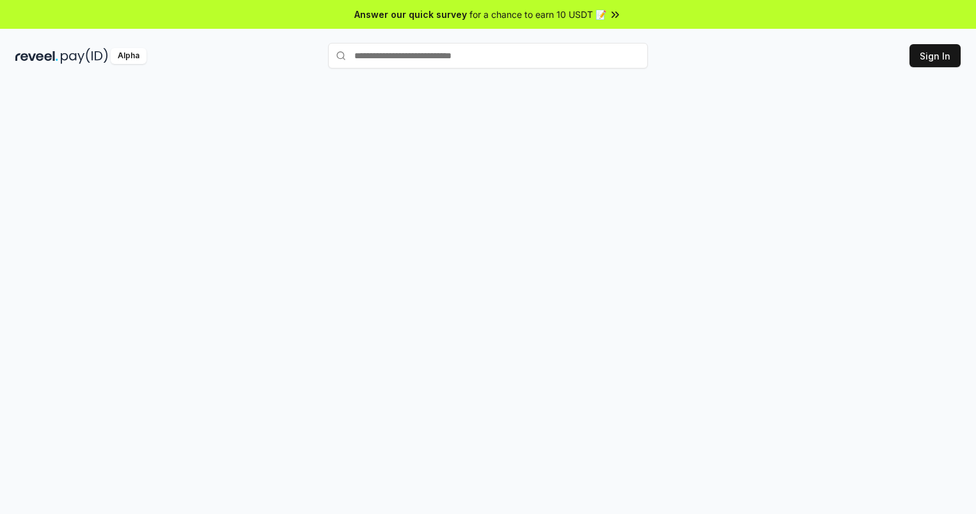 The width and height of the screenshot is (976, 514). I want to click on span: Answer our quick survey, so click(411, 14).